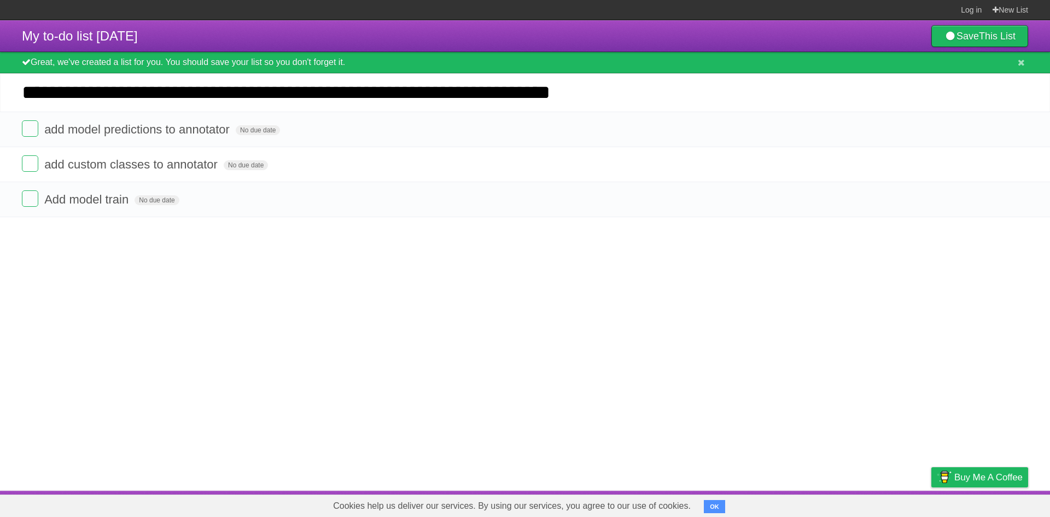  What do you see at coordinates (512, 506) in the screenshot?
I see `span: Cookies help us deliver our services. By using our services, you agree to our use of cookies.` at bounding box center [512, 506].